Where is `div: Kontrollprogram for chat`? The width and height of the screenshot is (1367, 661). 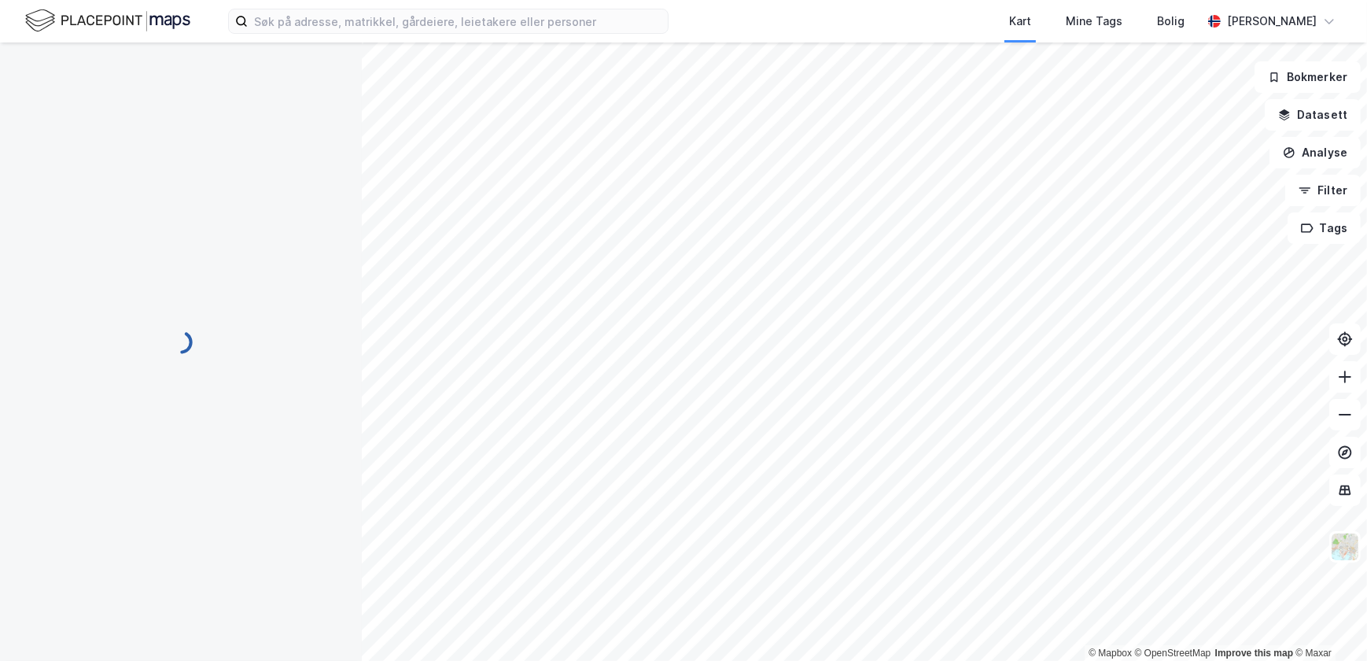
div: Kontrollprogram for chat is located at coordinates (1328, 623).